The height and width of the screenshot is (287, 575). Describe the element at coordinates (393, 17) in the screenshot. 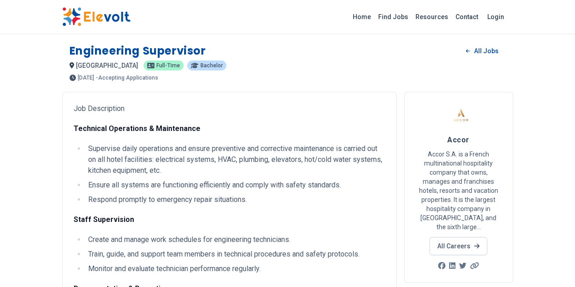

I see `a: Find Jobs` at that location.